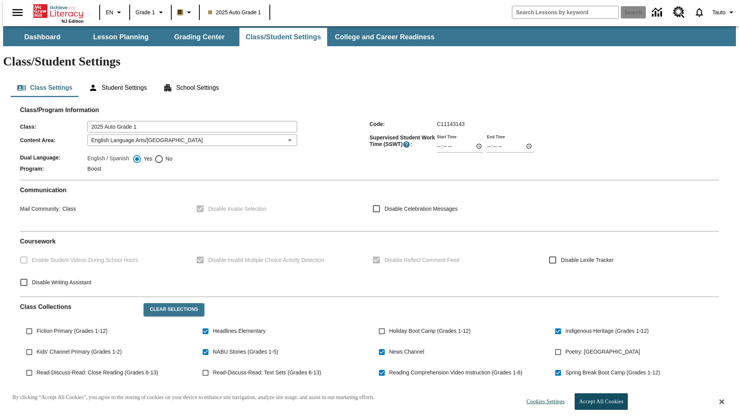 The image size is (739, 416). What do you see at coordinates (42, 37) in the screenshot?
I see `button: Dashboard` at bounding box center [42, 37].